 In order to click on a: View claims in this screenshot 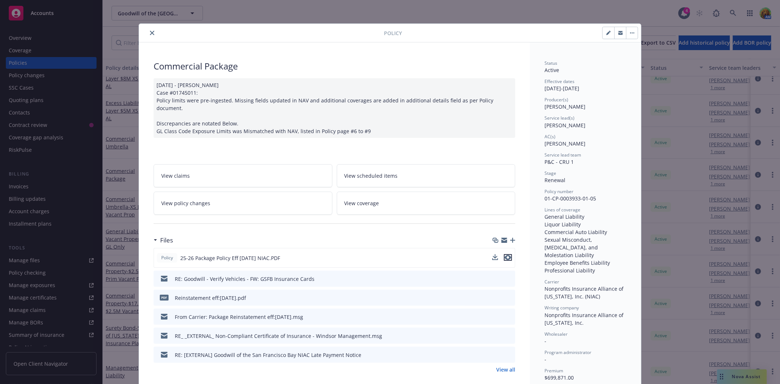, I will do `click(243, 175)`.